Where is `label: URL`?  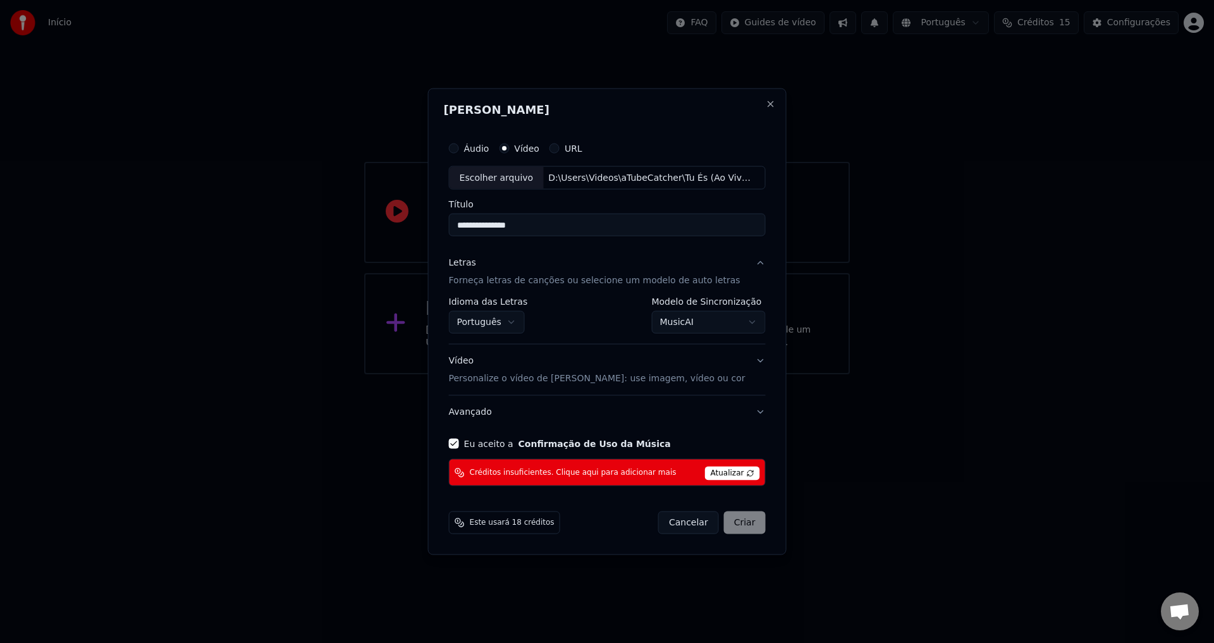 label: URL is located at coordinates (573, 148).